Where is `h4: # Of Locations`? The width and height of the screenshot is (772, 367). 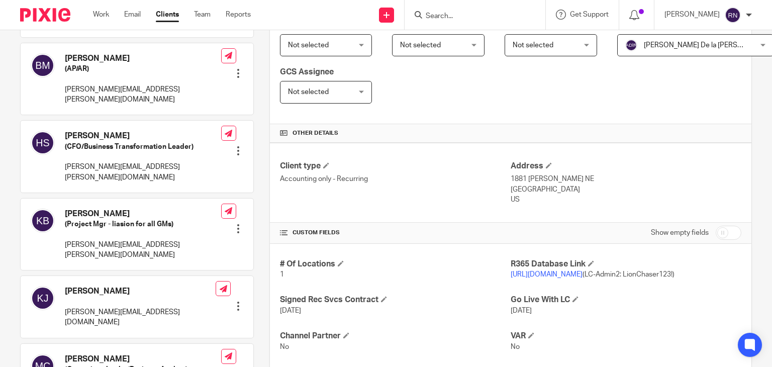
h4: # Of Locations is located at coordinates (395, 264).